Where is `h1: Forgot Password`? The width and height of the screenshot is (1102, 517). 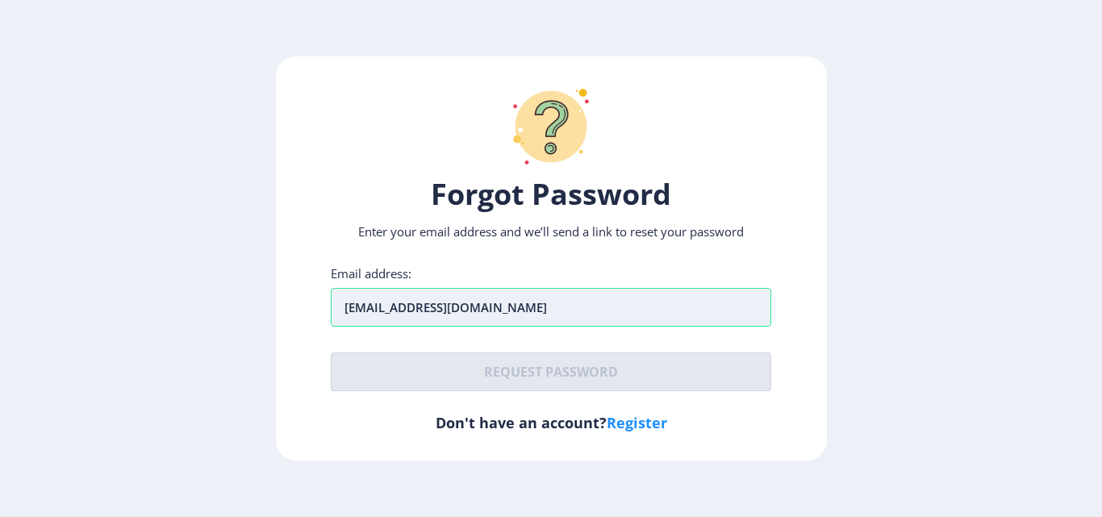 h1: Forgot Password is located at coordinates (551, 194).